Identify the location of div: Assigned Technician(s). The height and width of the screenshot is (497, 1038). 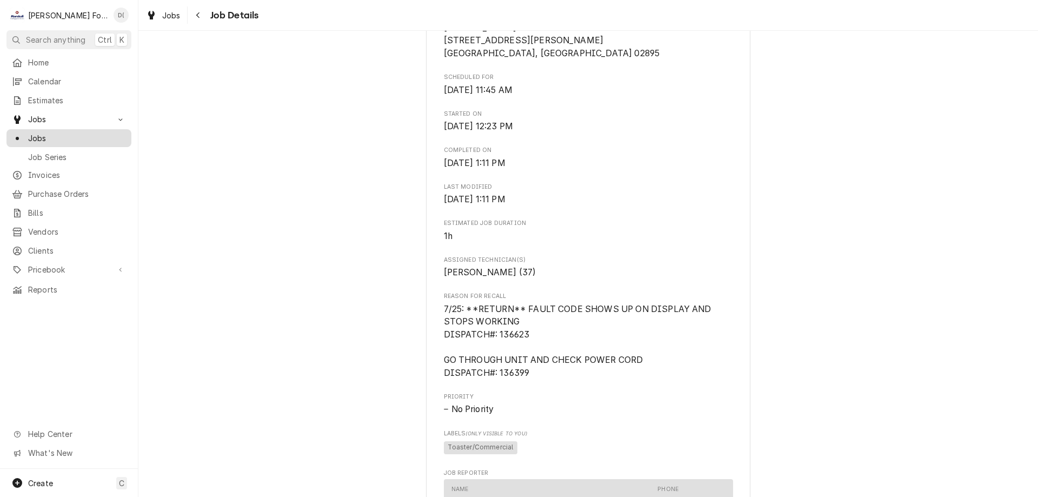
(588, 267).